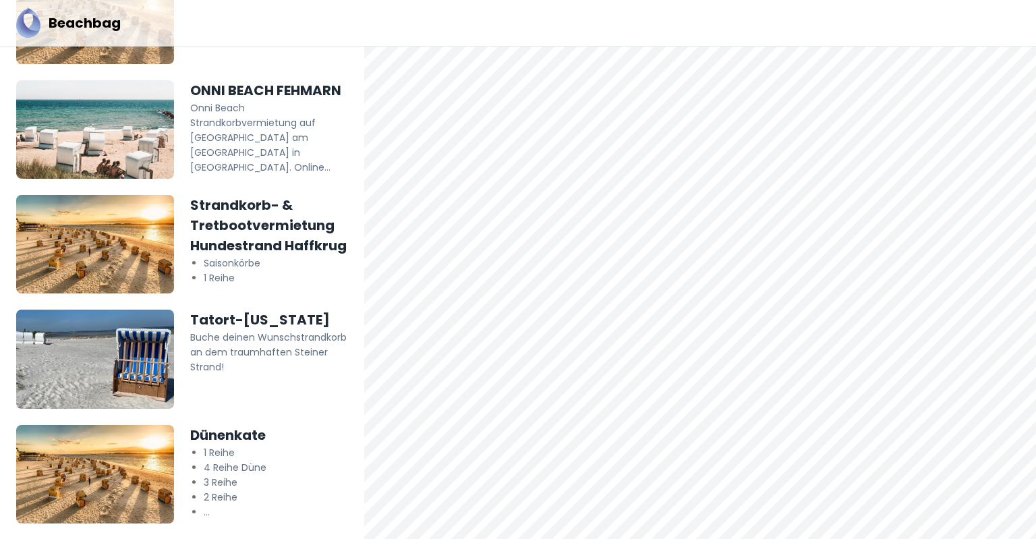 The image size is (1036, 539). Describe the element at coordinates (95, 359) in the screenshot. I see `img: tatort-hawaii-strandk%C3%83%C2%B6rbe-5.jpg` at that location.